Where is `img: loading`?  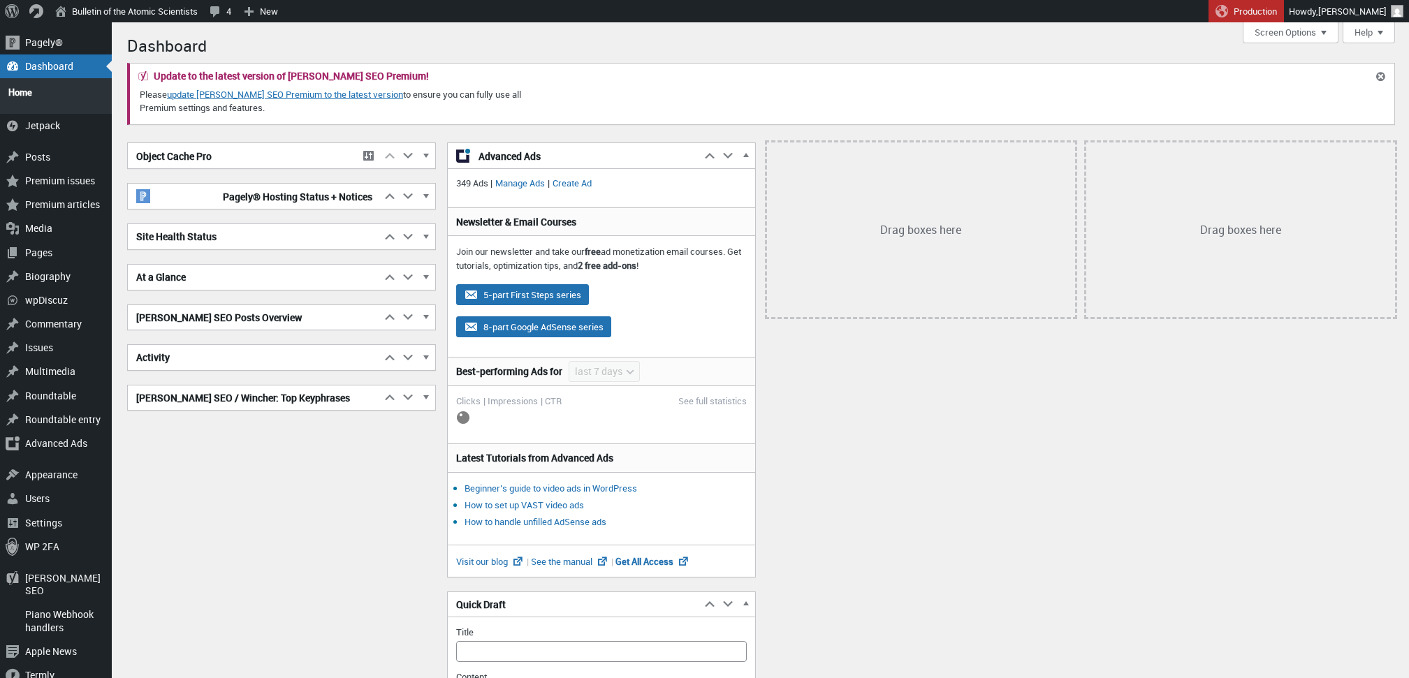 img: loading is located at coordinates (463, 418).